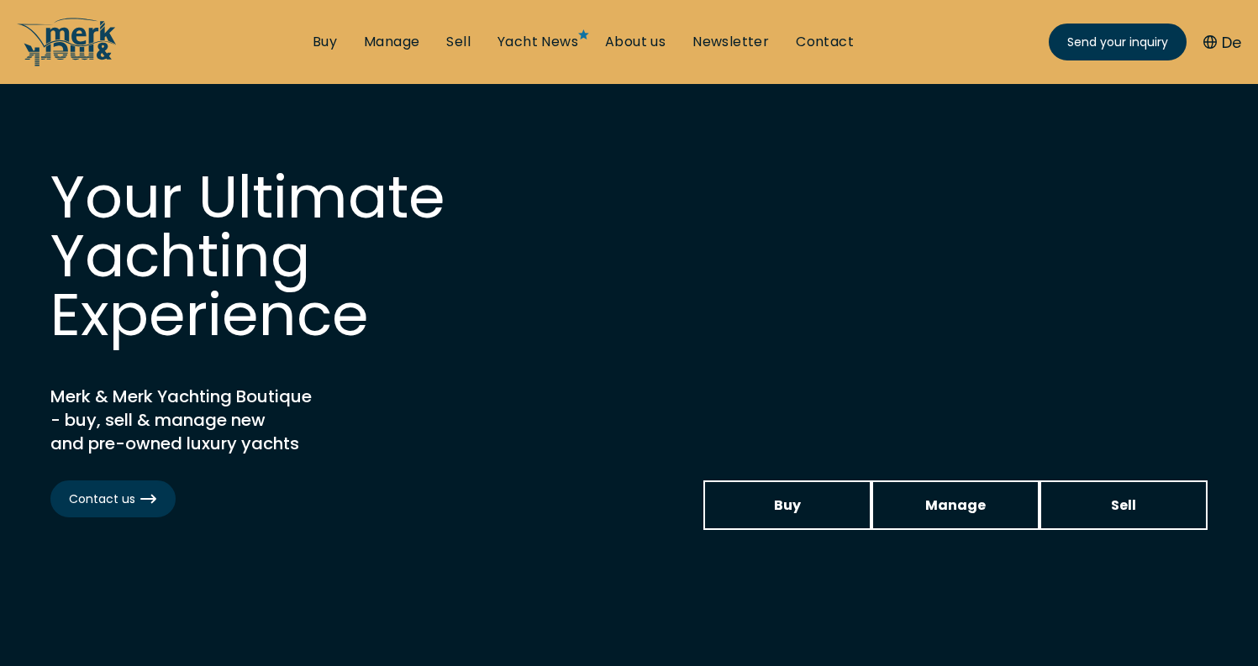 The image size is (1258, 666). What do you see at coordinates (1117, 42) in the screenshot?
I see `a: Send your inquiry` at bounding box center [1117, 42].